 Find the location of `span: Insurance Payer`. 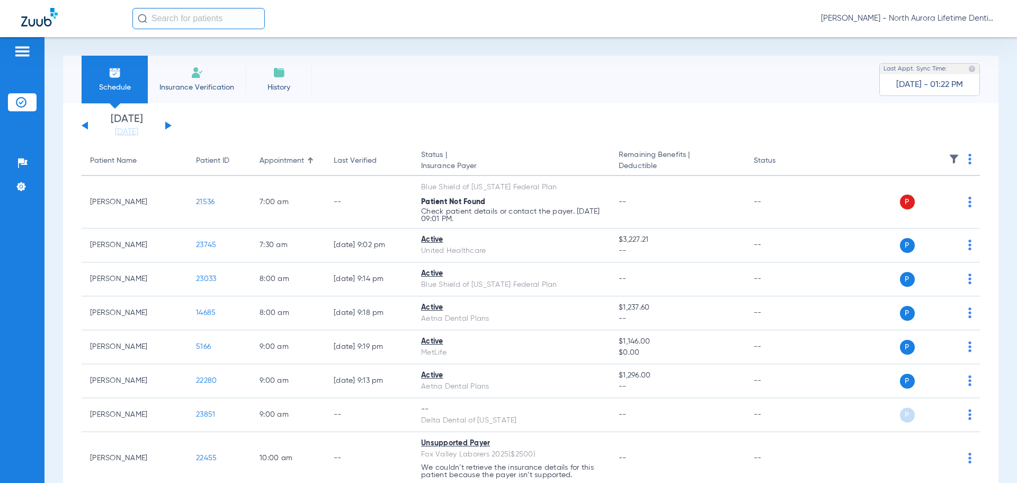

span: Insurance Payer is located at coordinates (511, 166).